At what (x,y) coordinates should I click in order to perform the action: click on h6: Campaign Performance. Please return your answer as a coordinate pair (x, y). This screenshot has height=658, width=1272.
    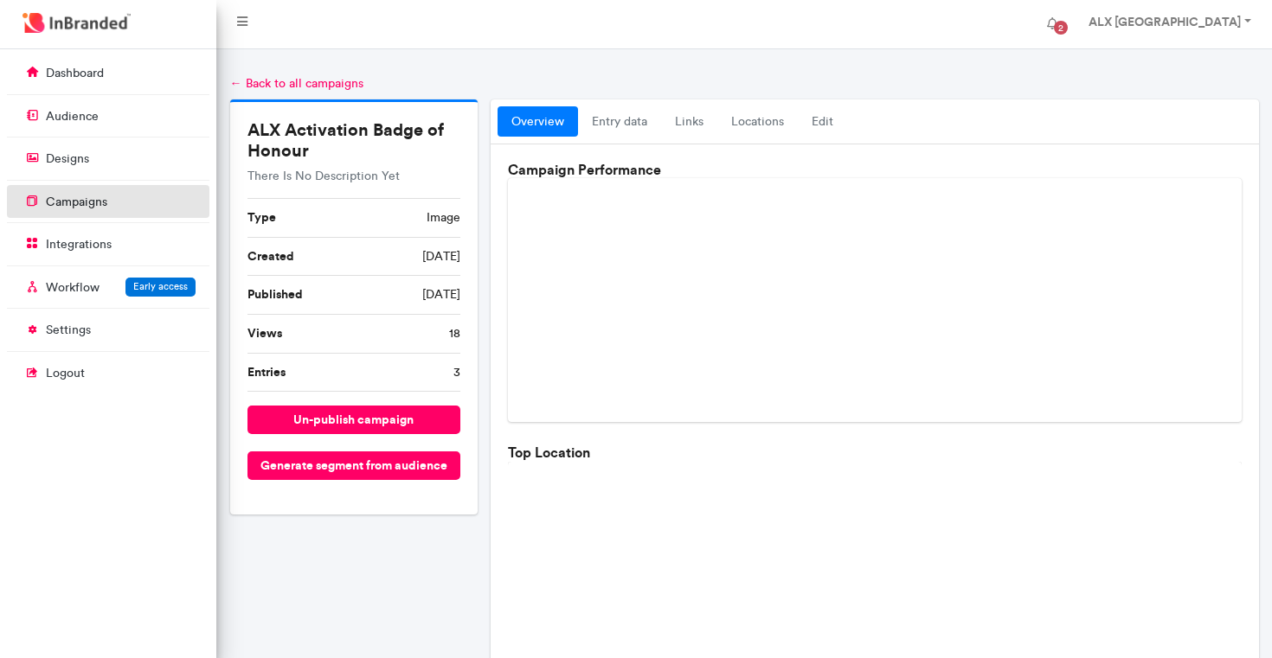
    Looking at the image, I should click on (875, 170).